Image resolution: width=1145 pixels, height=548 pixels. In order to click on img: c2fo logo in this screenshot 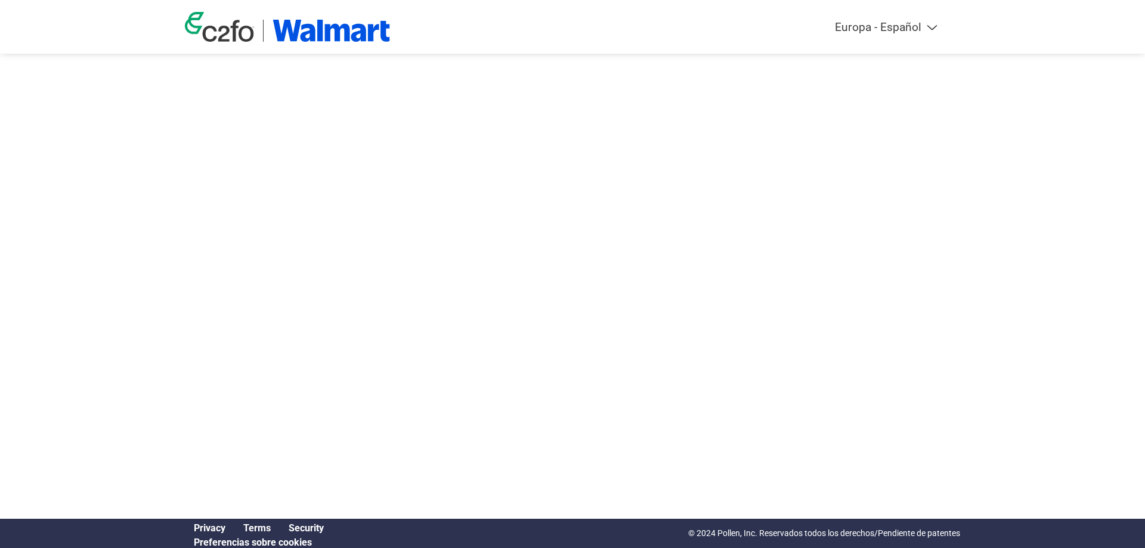, I will do `click(219, 27)`.